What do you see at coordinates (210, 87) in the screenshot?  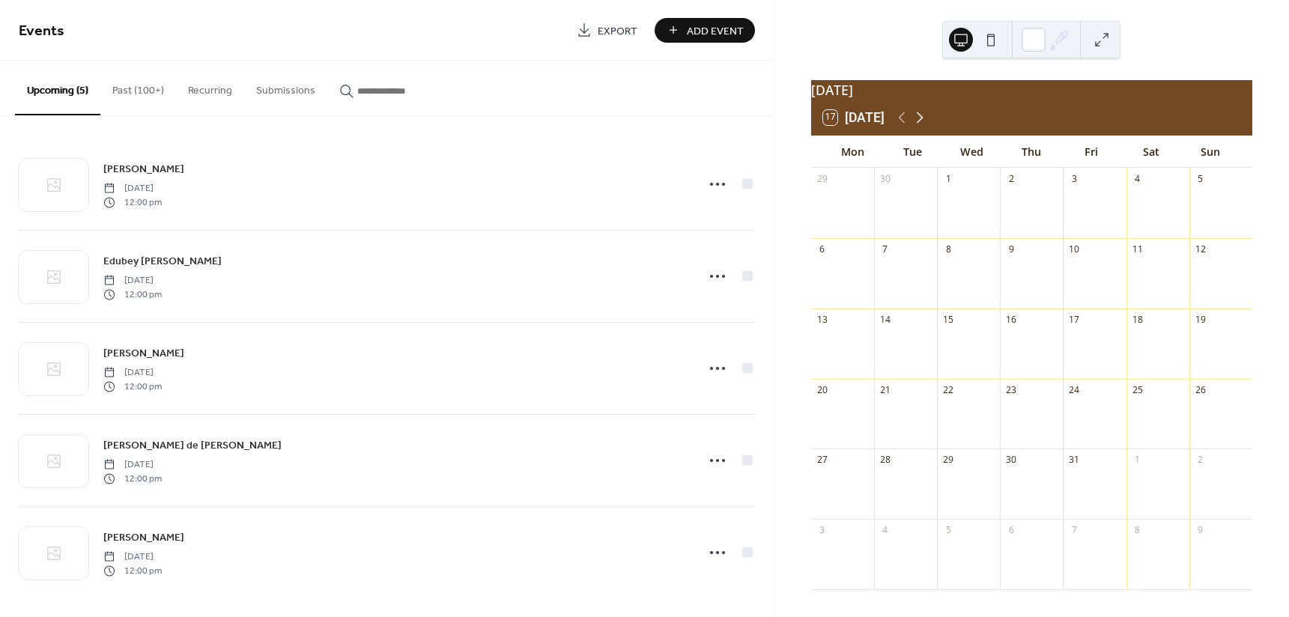 I see `button: Recurring` at bounding box center [210, 87].